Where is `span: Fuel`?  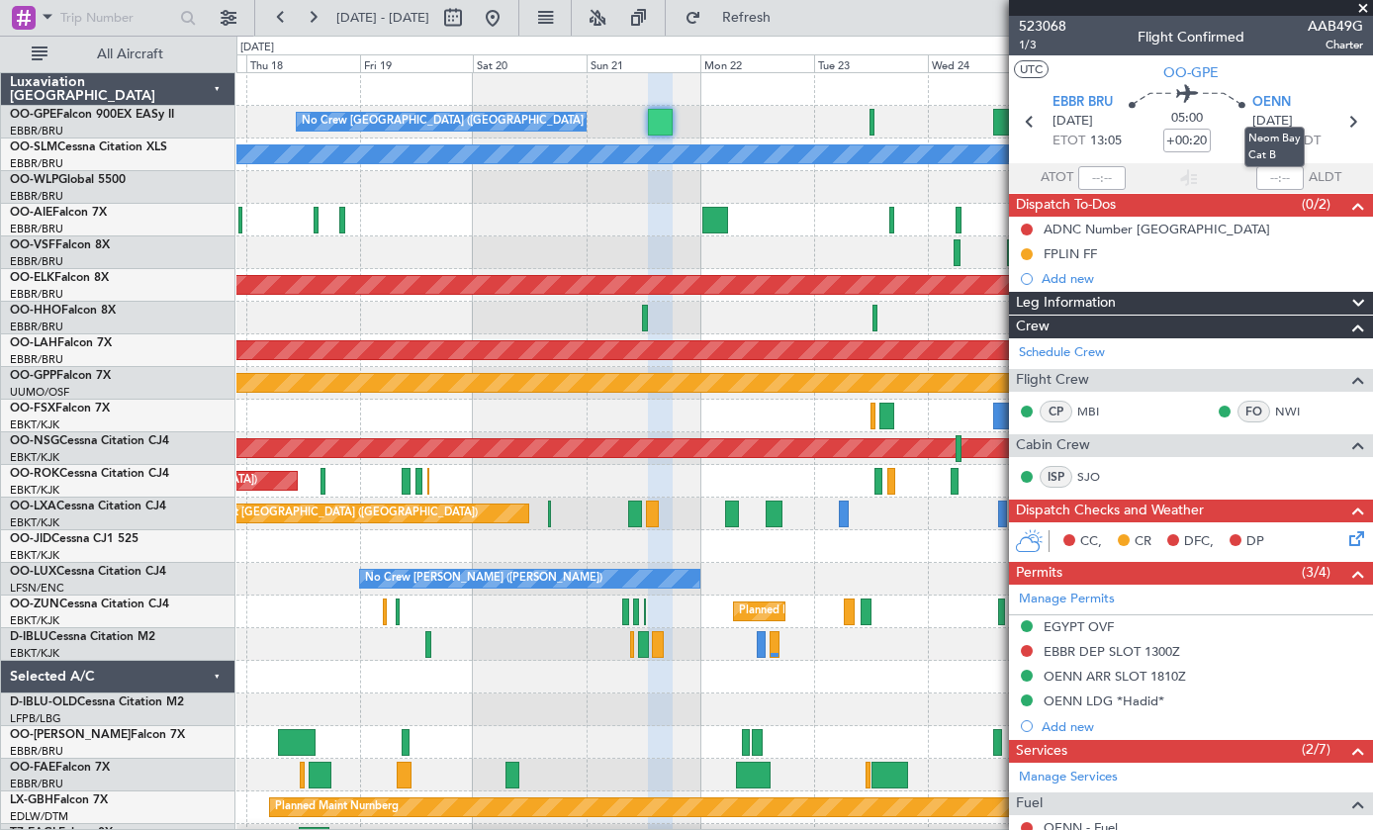 span: Fuel is located at coordinates (1029, 803).